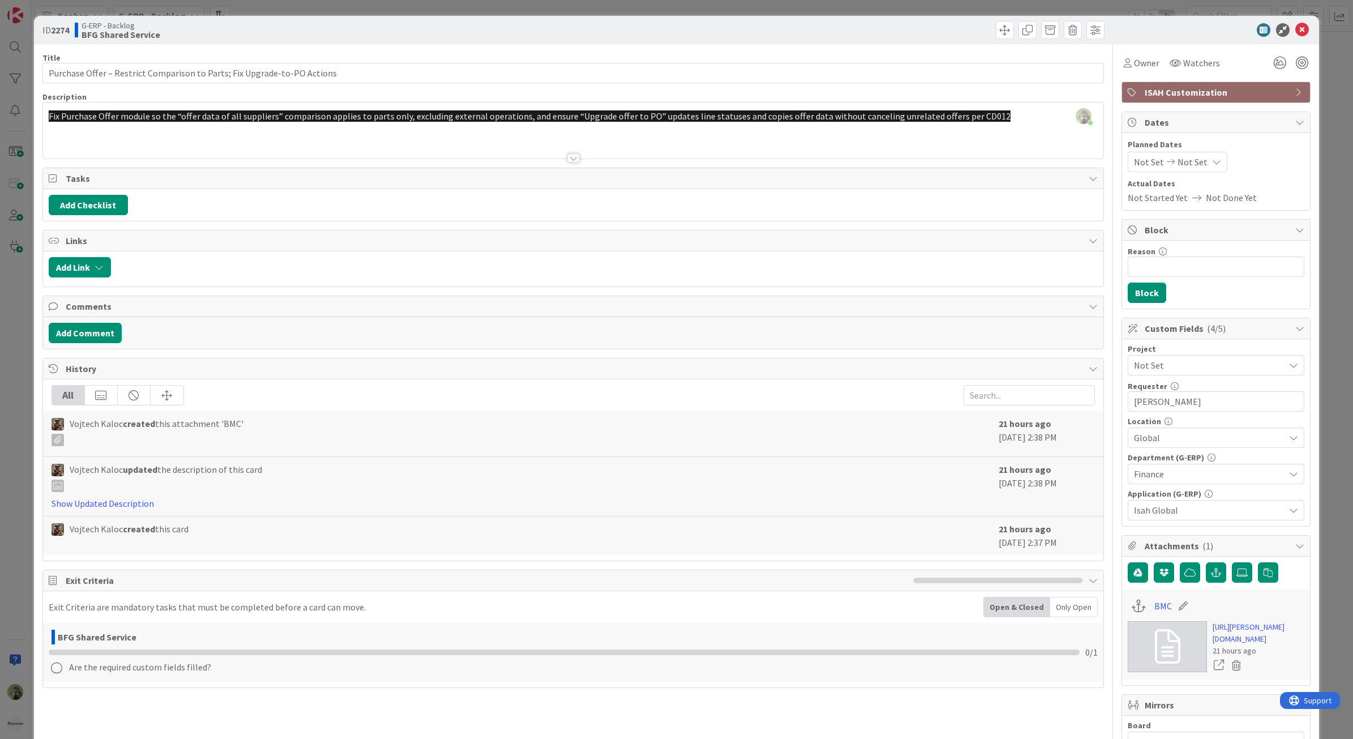 The height and width of the screenshot is (739, 1353). I want to click on span: ISAH Customization, so click(1217, 92).